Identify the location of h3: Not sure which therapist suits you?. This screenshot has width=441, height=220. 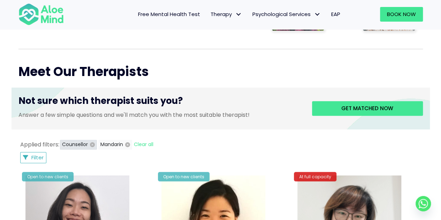
(160, 103).